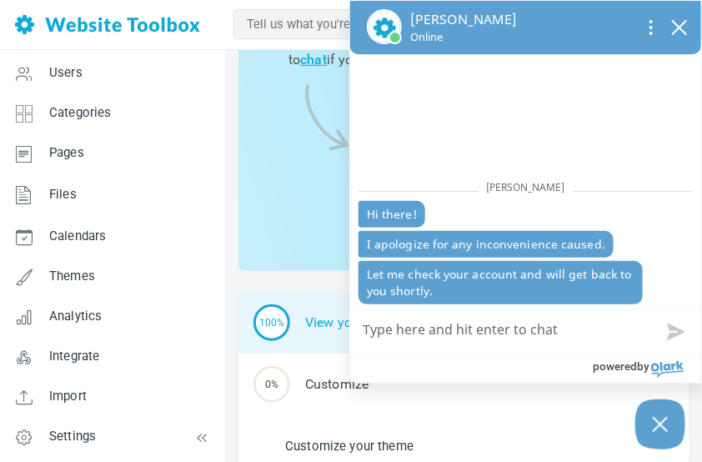 The height and width of the screenshot is (462, 702). What do you see at coordinates (525, 182) in the screenshot?
I see `div: chat` at bounding box center [525, 182].